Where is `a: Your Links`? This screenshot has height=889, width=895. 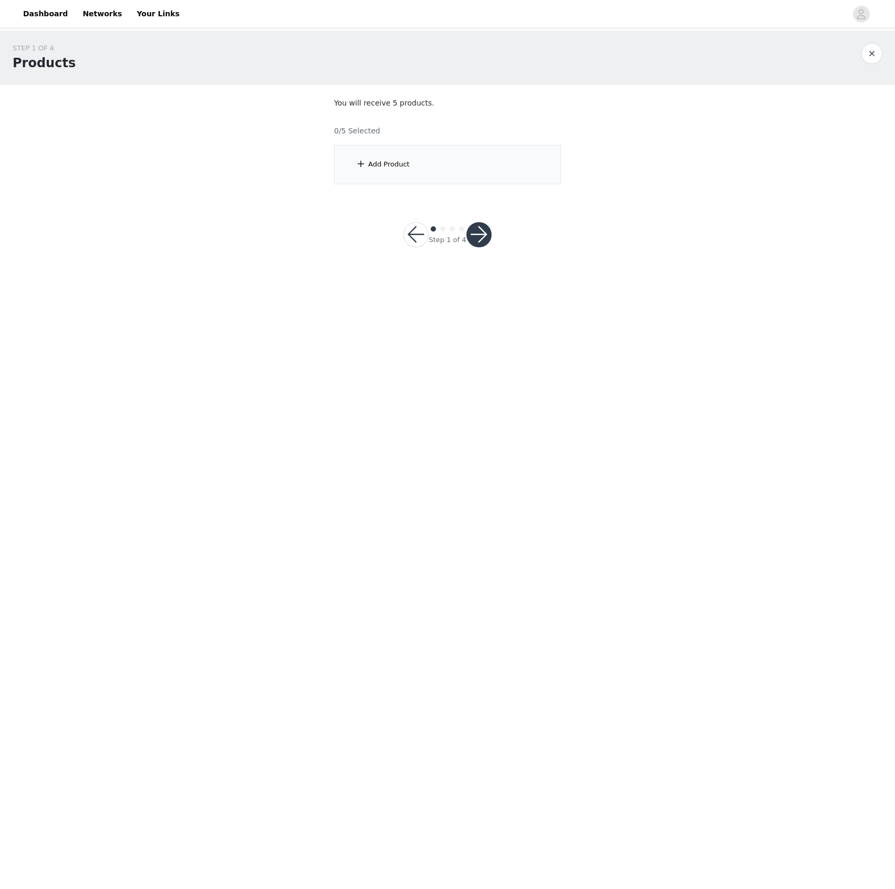 a: Your Links is located at coordinates (158, 14).